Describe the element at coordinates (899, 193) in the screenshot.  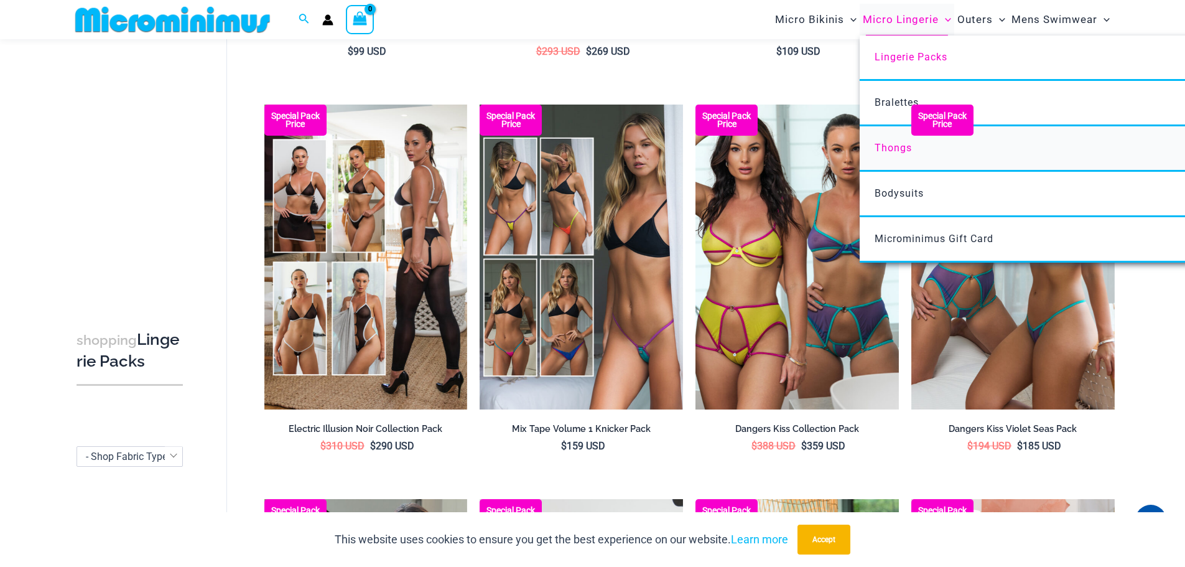
I see `span: Bodysuits` at that location.